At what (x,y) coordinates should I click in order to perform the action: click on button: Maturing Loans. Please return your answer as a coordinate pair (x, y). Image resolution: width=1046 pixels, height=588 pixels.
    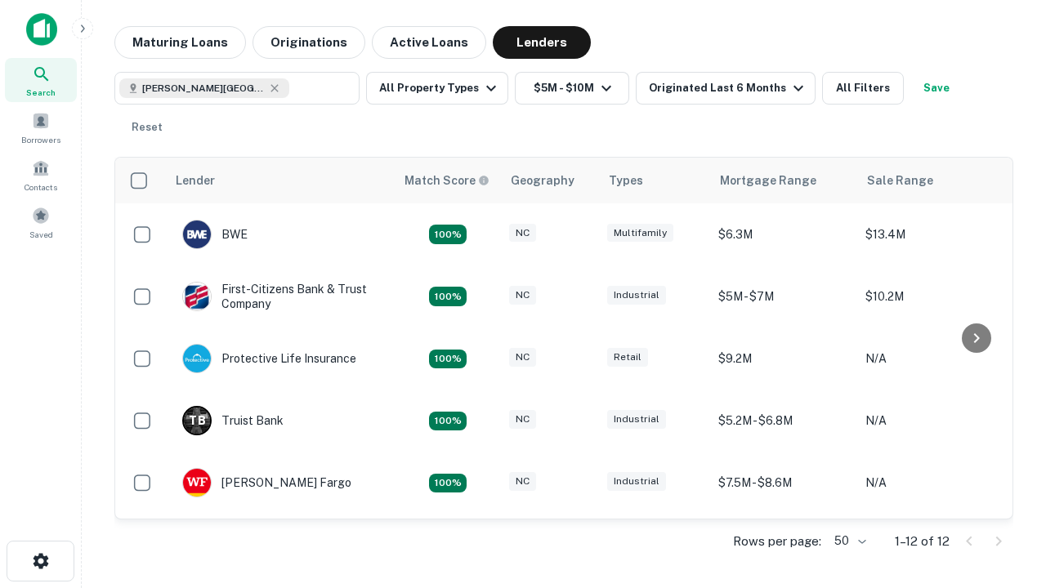
    Looking at the image, I should click on (180, 42).